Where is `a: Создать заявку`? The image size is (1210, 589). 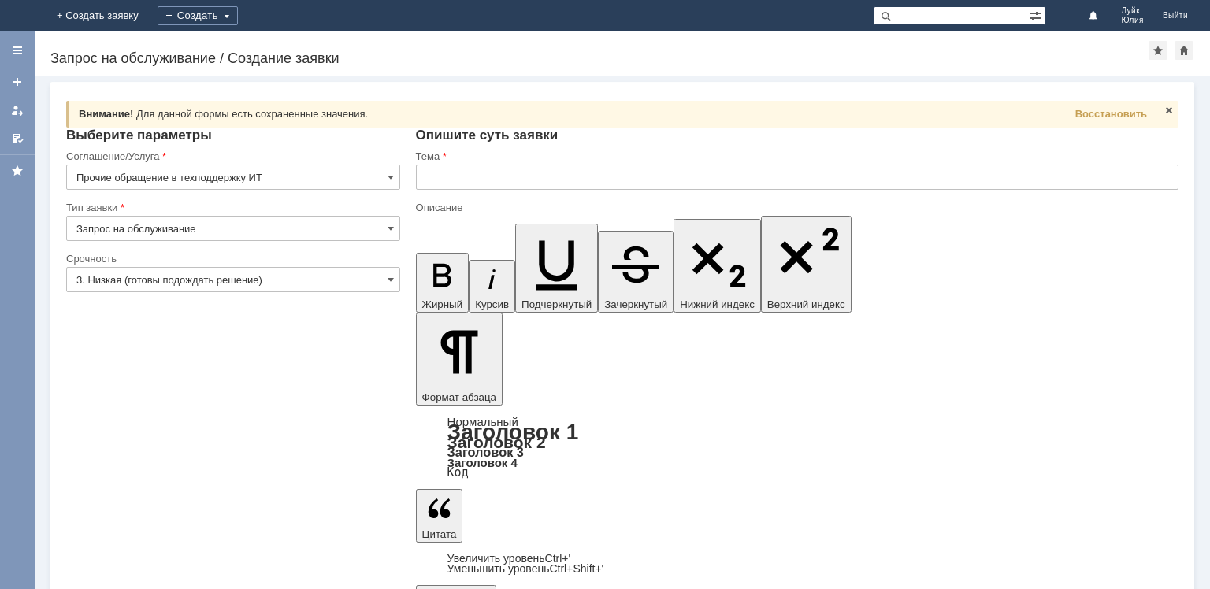 a: Создать заявку is located at coordinates (17, 82).